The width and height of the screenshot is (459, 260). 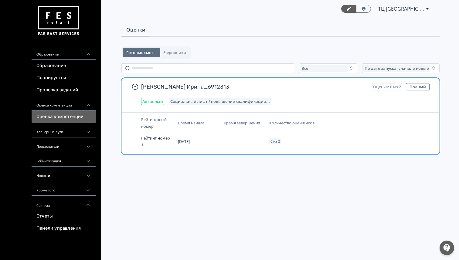 I want to click on button: По дате запуска: сначала новые, so click(x=400, y=68).